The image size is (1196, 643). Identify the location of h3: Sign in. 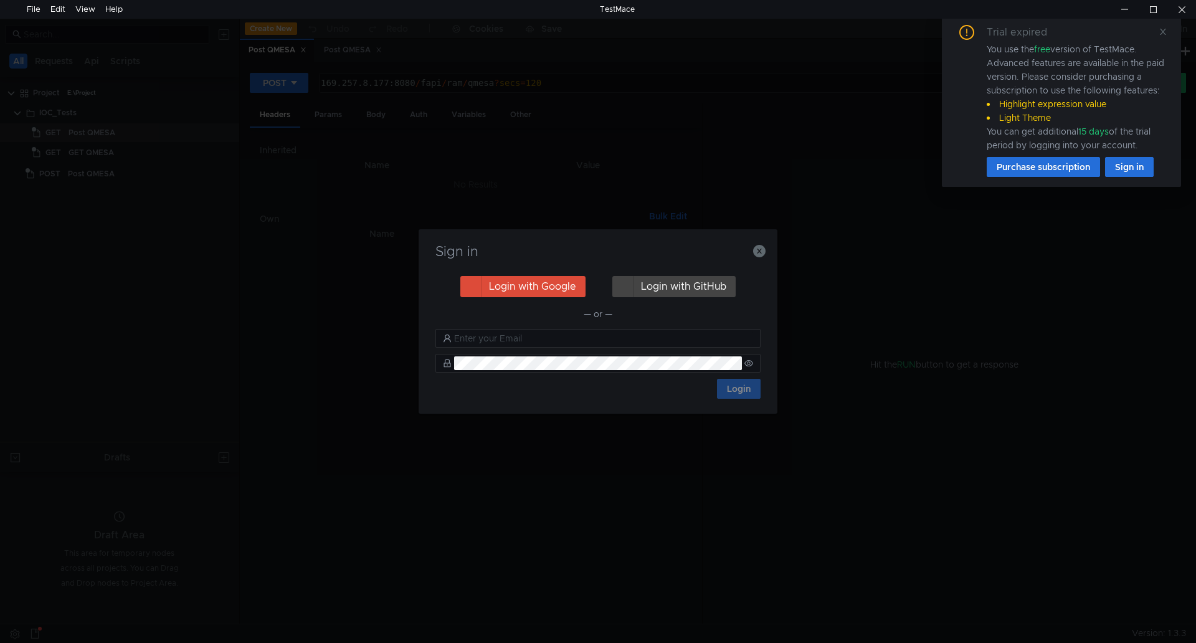
(598, 252).